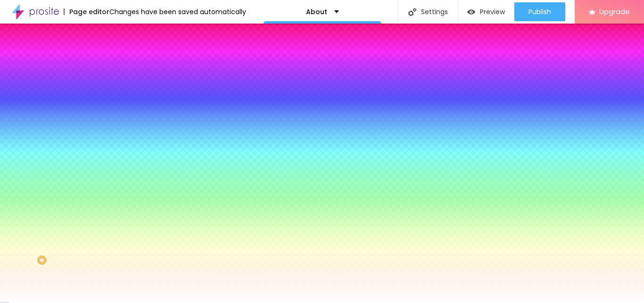 This screenshot has height=303, width=644. What do you see at coordinates (540, 12) in the screenshot?
I see `span: Publish` at bounding box center [540, 12].